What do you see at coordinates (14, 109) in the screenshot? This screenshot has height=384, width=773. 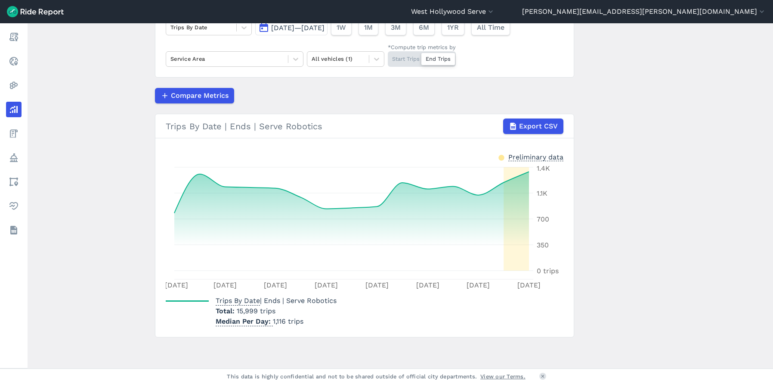 I see `a: Analyze` at bounding box center [14, 109].